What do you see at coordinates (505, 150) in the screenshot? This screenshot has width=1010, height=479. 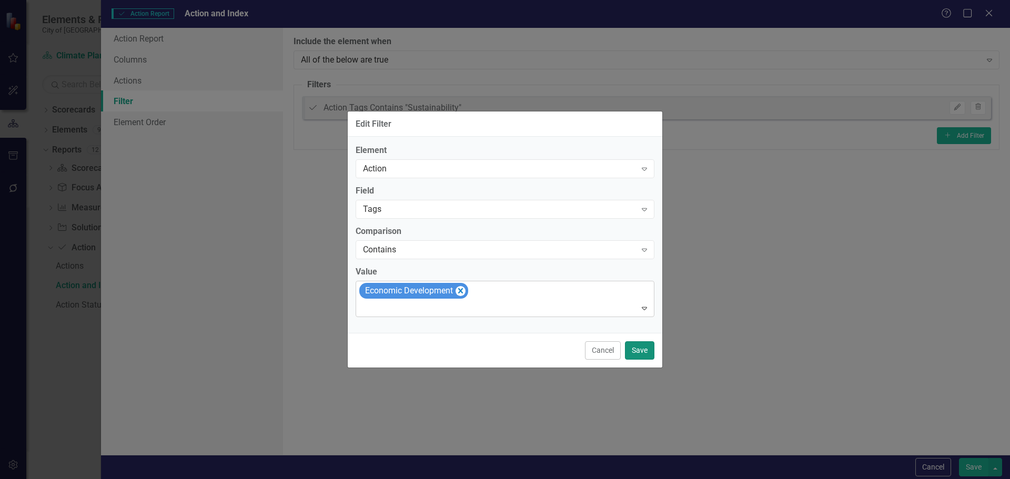 I see `label: Element` at bounding box center [505, 150].